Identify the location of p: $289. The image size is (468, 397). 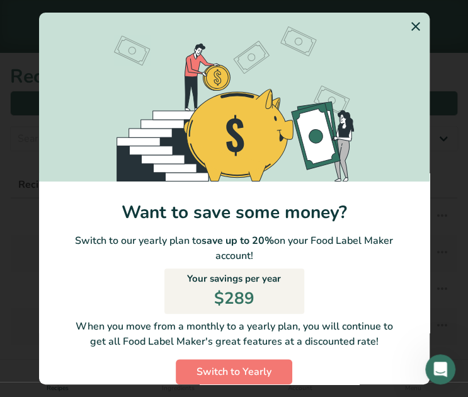
(234, 298).